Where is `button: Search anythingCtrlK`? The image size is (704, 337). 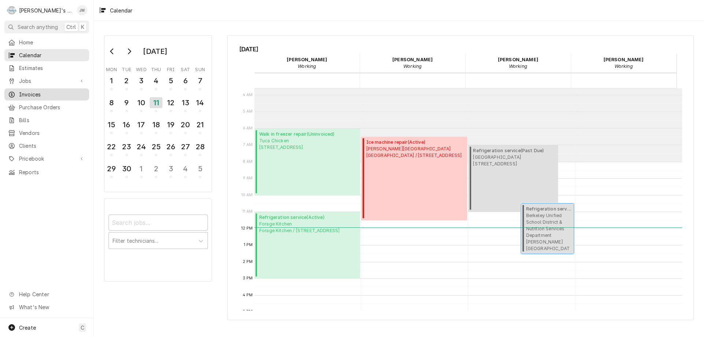
button: Search anythingCtrlK is located at coordinates (47, 27).